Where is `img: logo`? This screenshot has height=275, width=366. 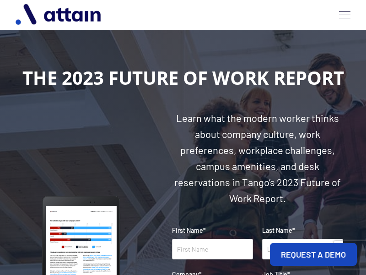 img: logo is located at coordinates (59, 15).